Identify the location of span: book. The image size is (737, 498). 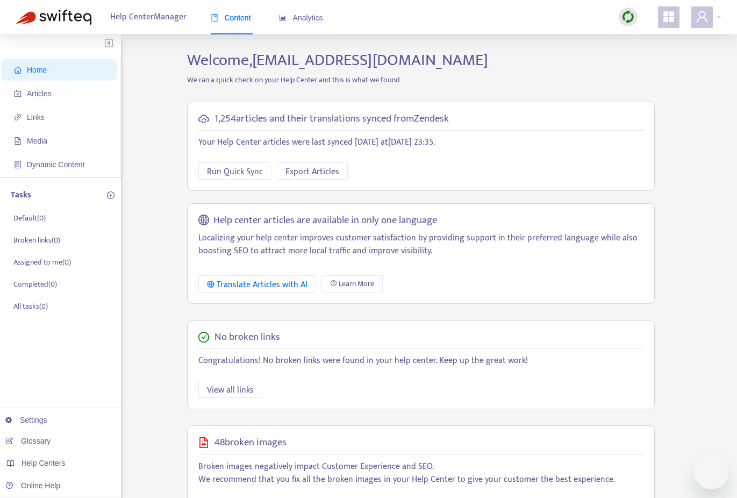
(215, 18).